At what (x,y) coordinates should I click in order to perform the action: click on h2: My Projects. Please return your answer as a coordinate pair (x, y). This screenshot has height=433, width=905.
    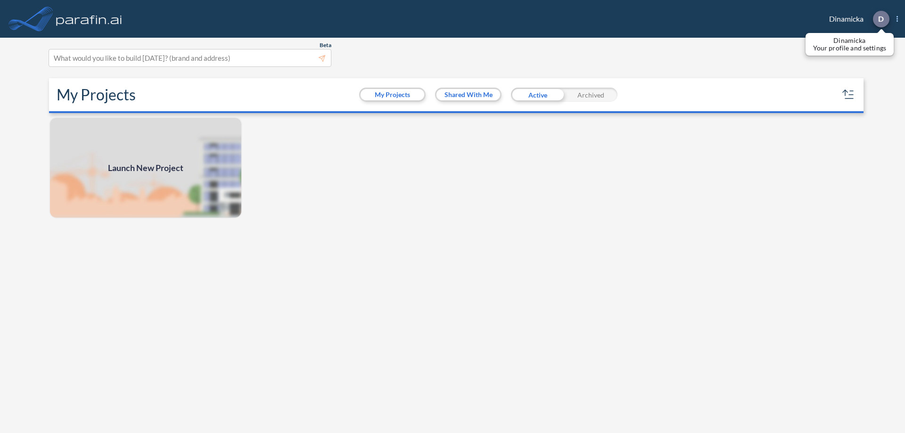
    Looking at the image, I should click on (96, 95).